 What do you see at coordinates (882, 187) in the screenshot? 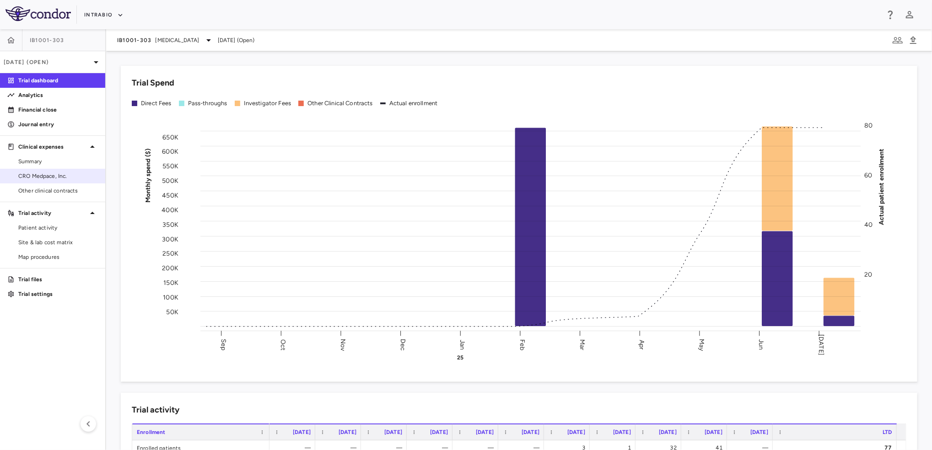
I see `tspan: Actual patient enrollment` at bounding box center [882, 187].